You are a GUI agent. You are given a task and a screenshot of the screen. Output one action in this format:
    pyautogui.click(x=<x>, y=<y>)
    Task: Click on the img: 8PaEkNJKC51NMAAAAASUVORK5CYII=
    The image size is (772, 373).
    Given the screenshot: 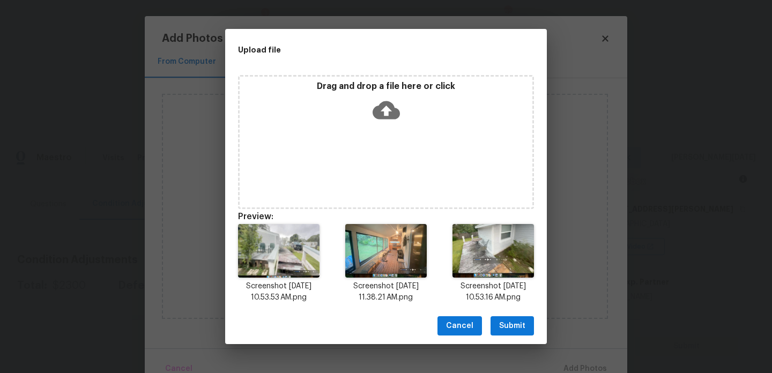 What is the action you would take?
    pyautogui.click(x=386, y=251)
    